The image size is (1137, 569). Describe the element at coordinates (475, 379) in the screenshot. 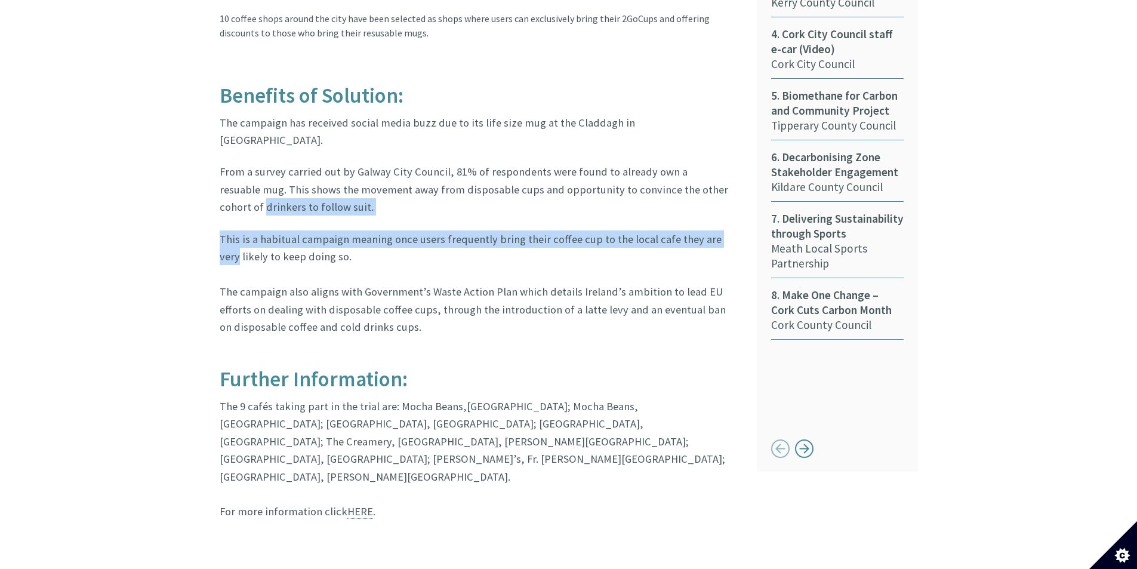

I see `h2: Further Information:` at that location.